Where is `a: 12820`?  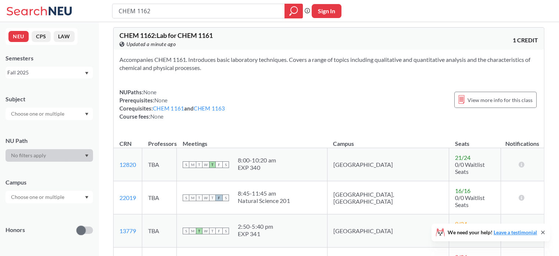
a: 12820 is located at coordinates (128, 164).